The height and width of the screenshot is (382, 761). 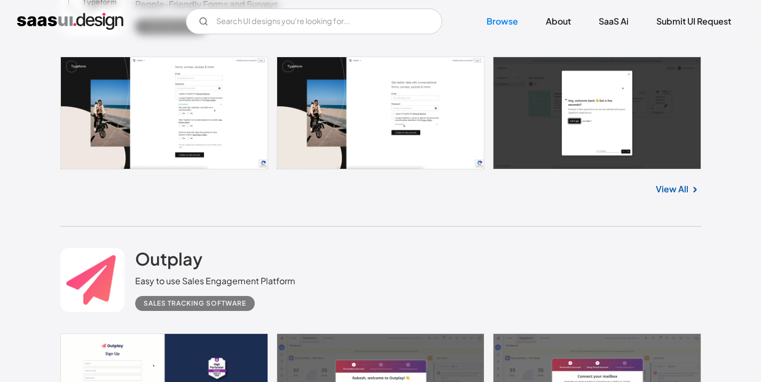 I want to click on a: SaaS Ai, so click(x=614, y=21).